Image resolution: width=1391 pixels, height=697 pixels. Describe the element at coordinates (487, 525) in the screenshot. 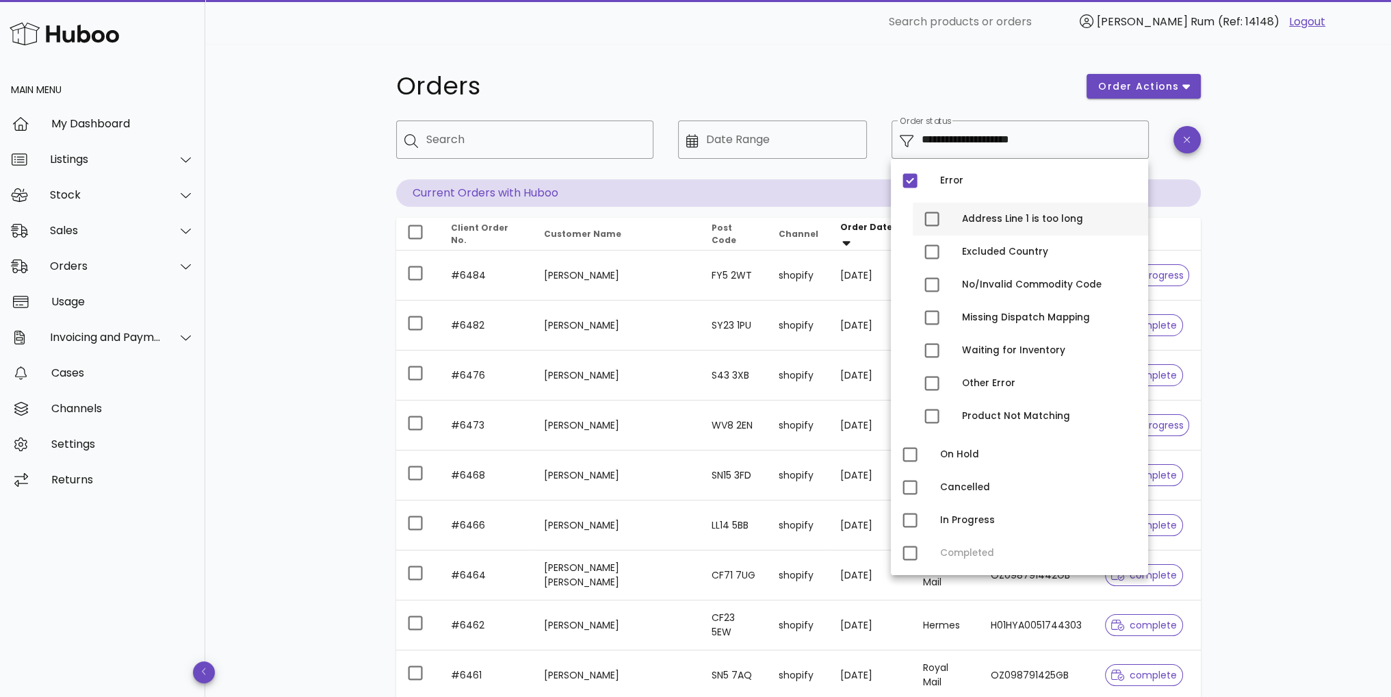

I see `td: #6466` at that location.